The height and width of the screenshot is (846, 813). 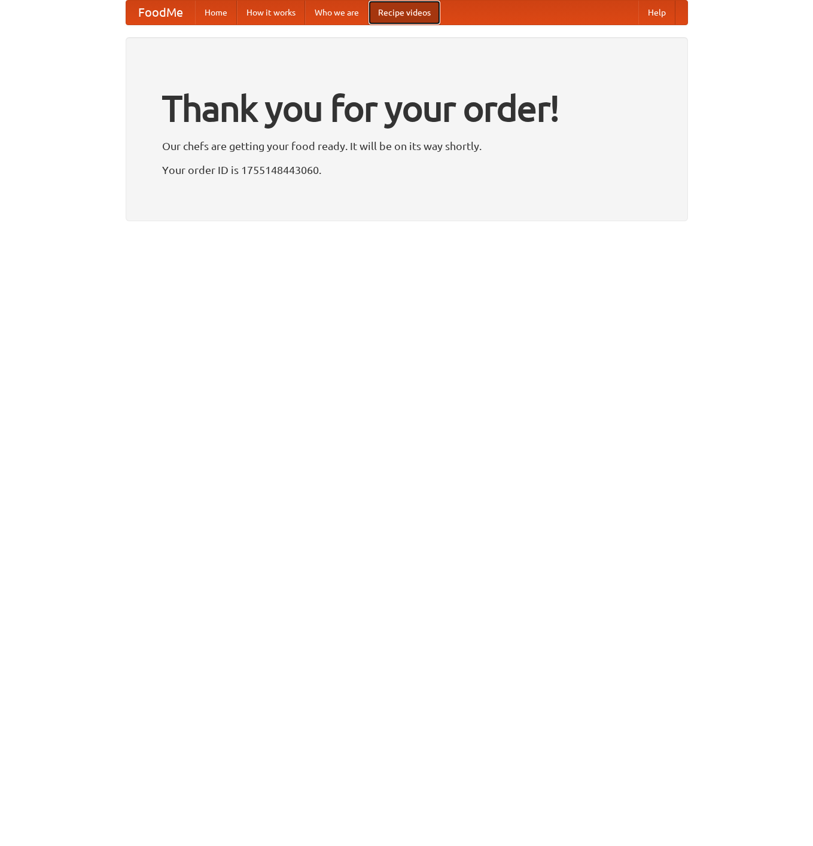 What do you see at coordinates (160, 13) in the screenshot?
I see `a: FoodMe` at bounding box center [160, 13].